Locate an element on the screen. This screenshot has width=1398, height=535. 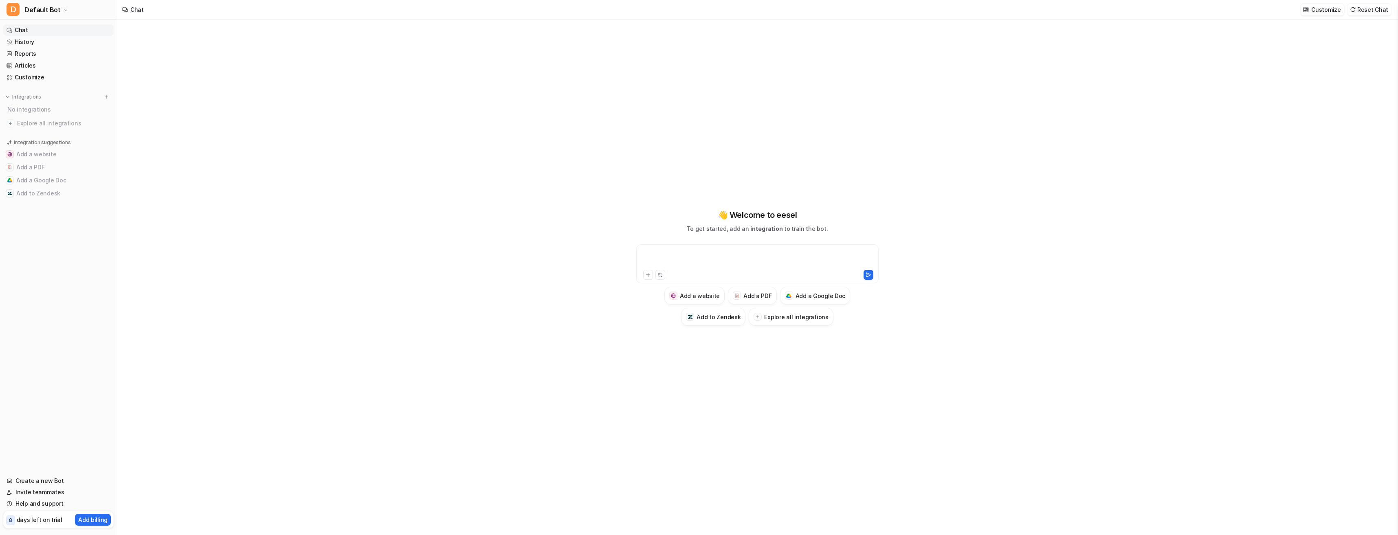
p: 👋 Welcome to eesel is located at coordinates (757, 215).